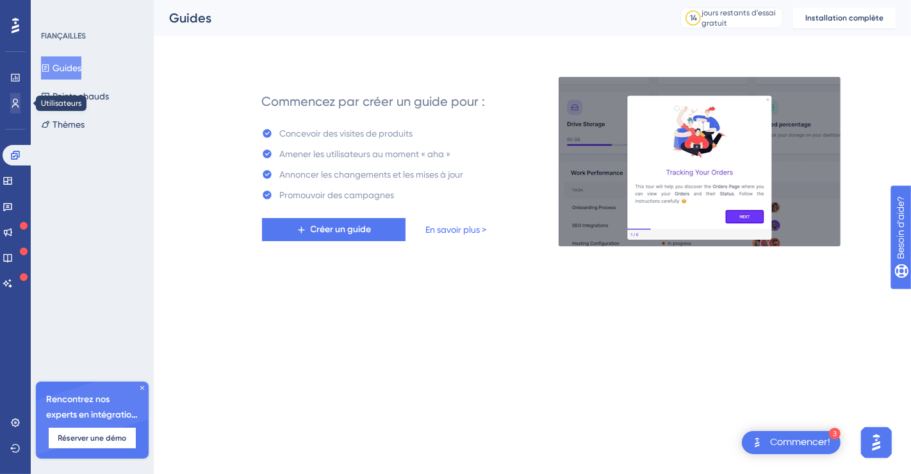 The image size is (911, 474). I want to click on font: Besoin d'aide?, so click(62, 10).